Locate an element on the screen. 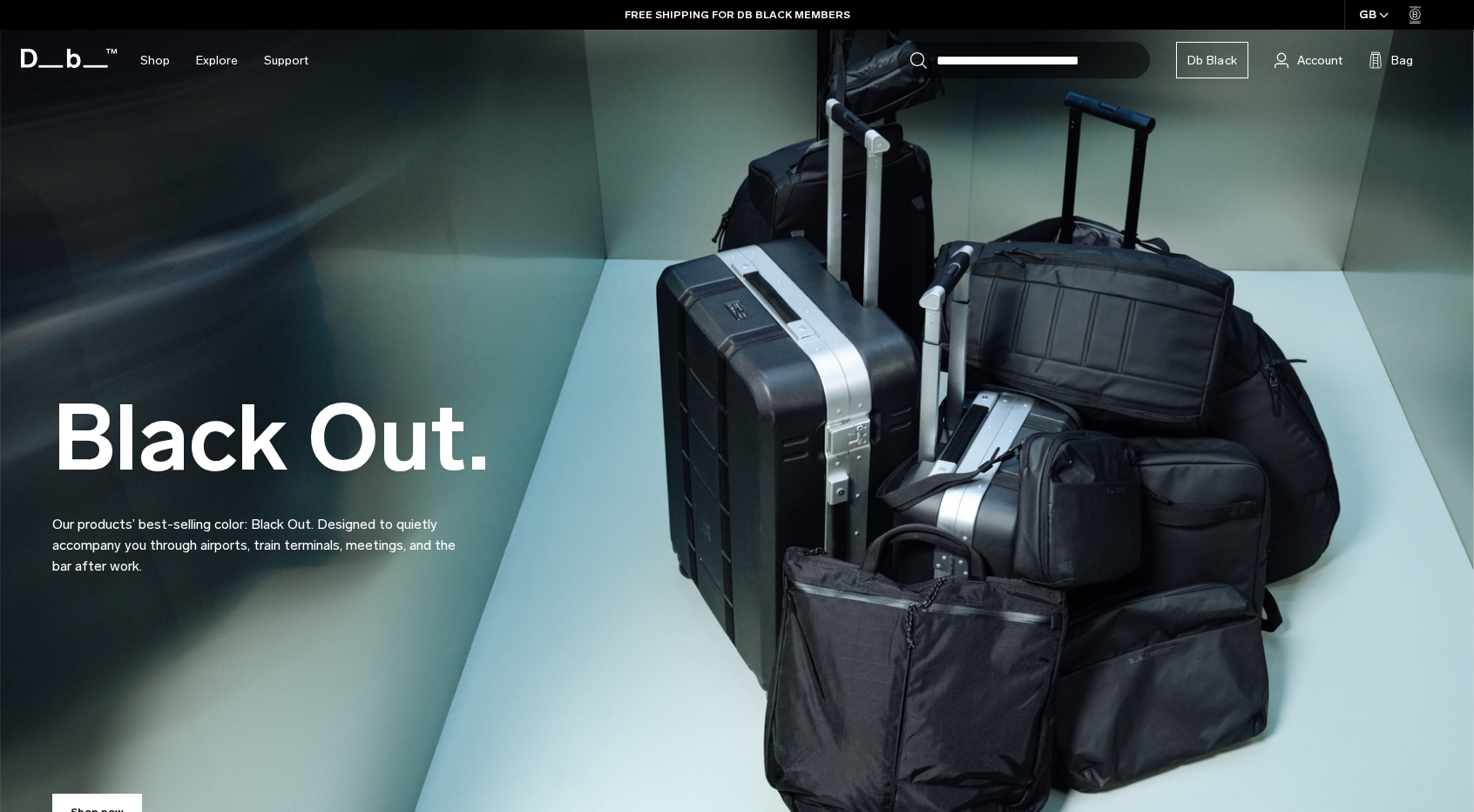 The height and width of the screenshot is (812, 1474). button: Bag is located at coordinates (1391, 60).